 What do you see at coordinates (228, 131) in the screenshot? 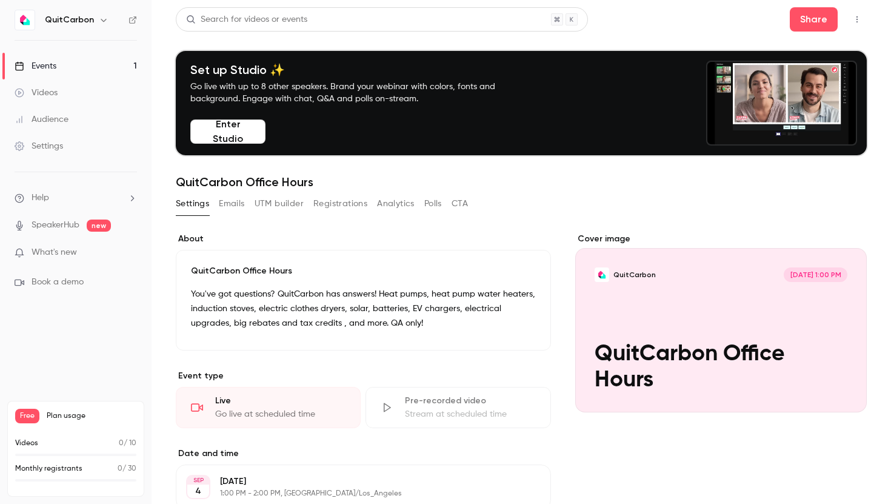
I see `button: Enter Studio` at bounding box center [228, 131].